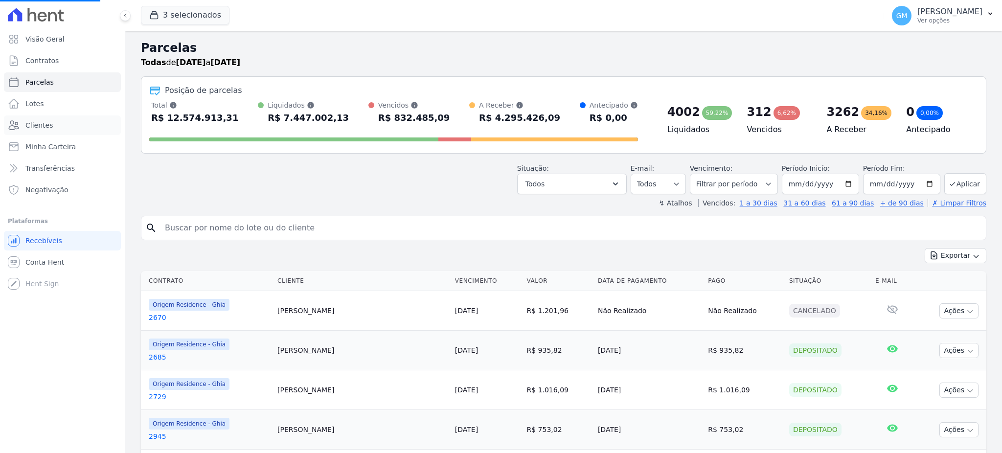  What do you see at coordinates (950, 21) in the screenshot?
I see `p: Ver opções` at bounding box center [950, 21].